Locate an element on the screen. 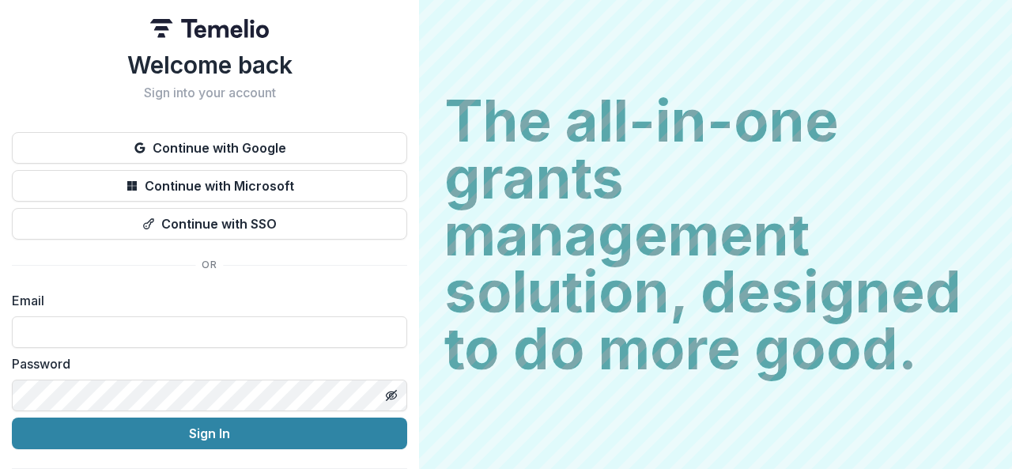 This screenshot has width=1012, height=469. button: Continue with Microsoft is located at coordinates (210, 186).